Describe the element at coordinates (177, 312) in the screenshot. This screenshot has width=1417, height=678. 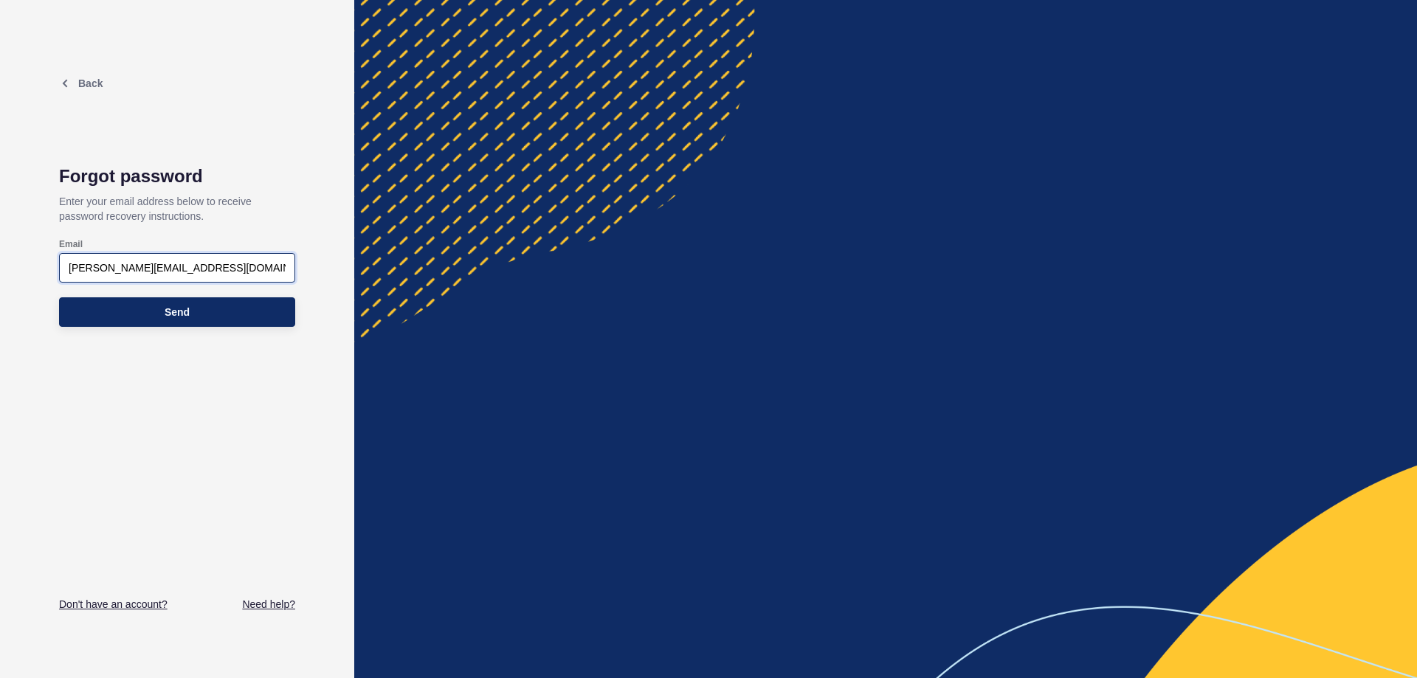
I see `span: Send` at that location.